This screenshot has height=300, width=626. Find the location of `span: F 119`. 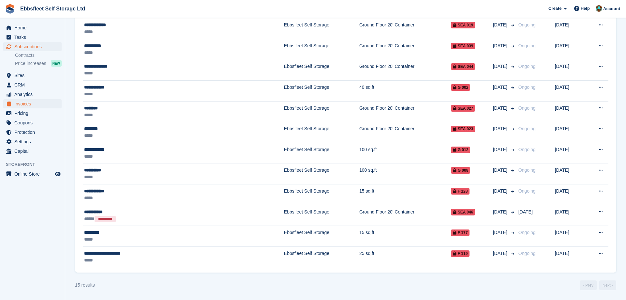

span: F 119 is located at coordinates (460, 253).